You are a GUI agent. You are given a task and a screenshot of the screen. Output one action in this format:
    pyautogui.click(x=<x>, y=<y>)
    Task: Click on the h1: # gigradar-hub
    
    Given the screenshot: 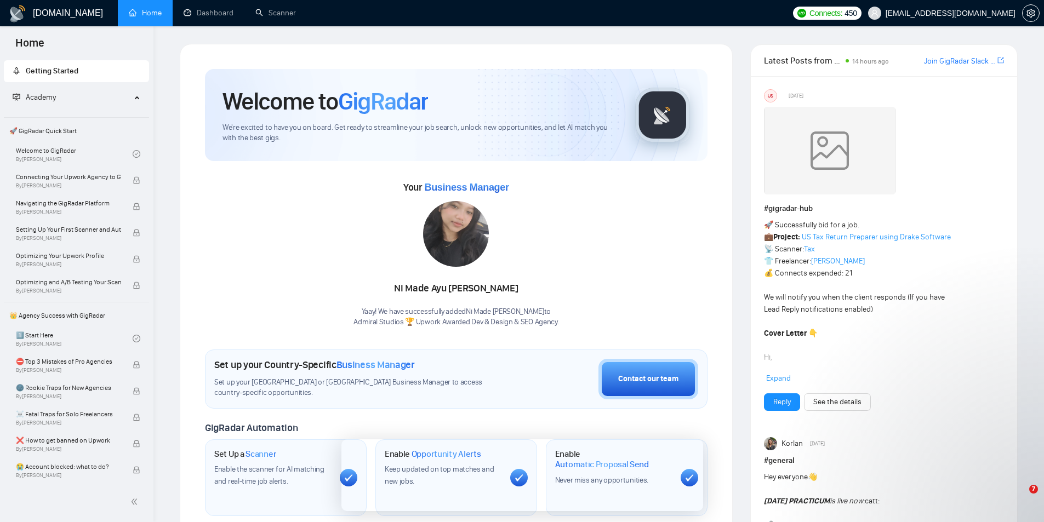 What is the action you would take?
    pyautogui.click(x=884, y=209)
    